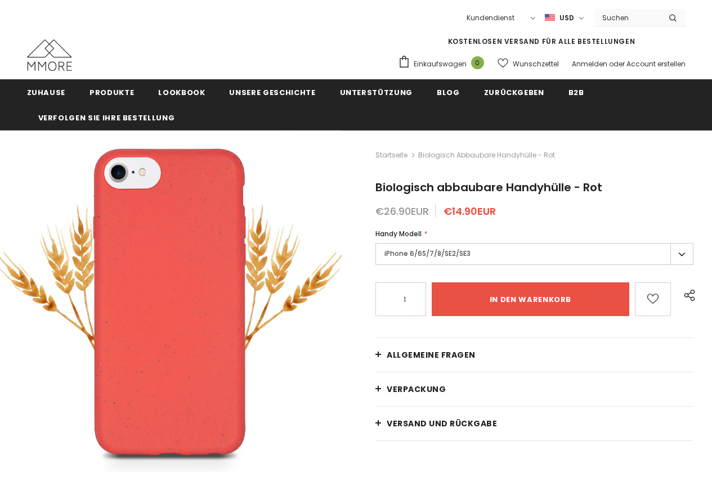 Image resolution: width=712 pixels, height=491 pixels. I want to click on span: Unsere Geschichte, so click(272, 92).